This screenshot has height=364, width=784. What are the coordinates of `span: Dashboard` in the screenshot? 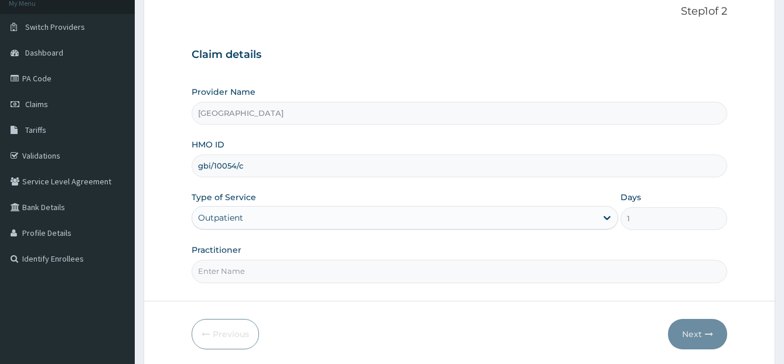 It's located at (44, 53).